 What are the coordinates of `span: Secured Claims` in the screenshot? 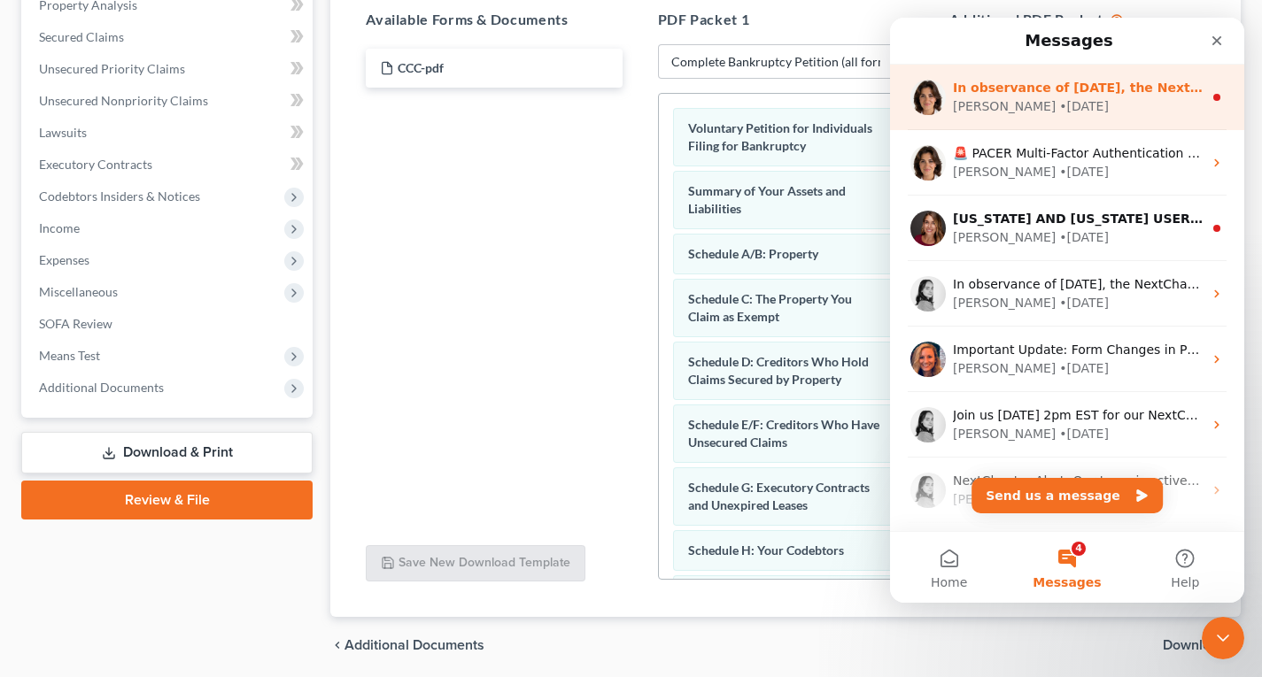 It's located at (81, 36).